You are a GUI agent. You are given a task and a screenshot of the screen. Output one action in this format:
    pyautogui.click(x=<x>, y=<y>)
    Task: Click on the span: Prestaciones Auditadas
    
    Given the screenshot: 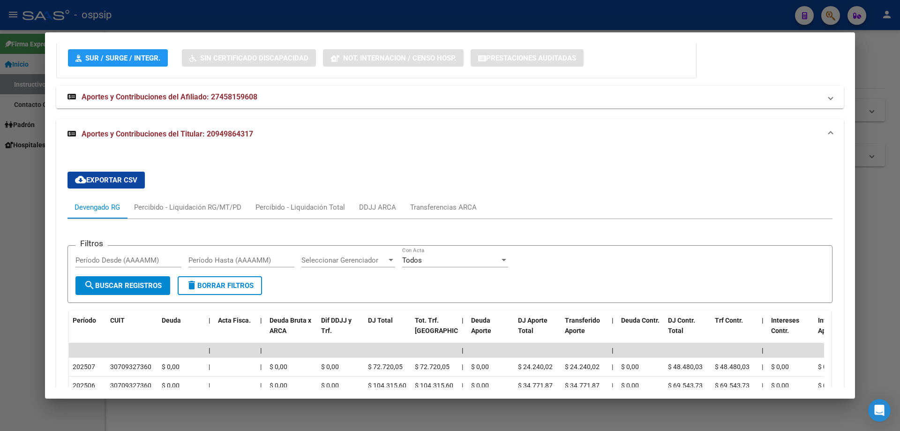 What is the action you would take?
    pyautogui.click(x=531, y=58)
    